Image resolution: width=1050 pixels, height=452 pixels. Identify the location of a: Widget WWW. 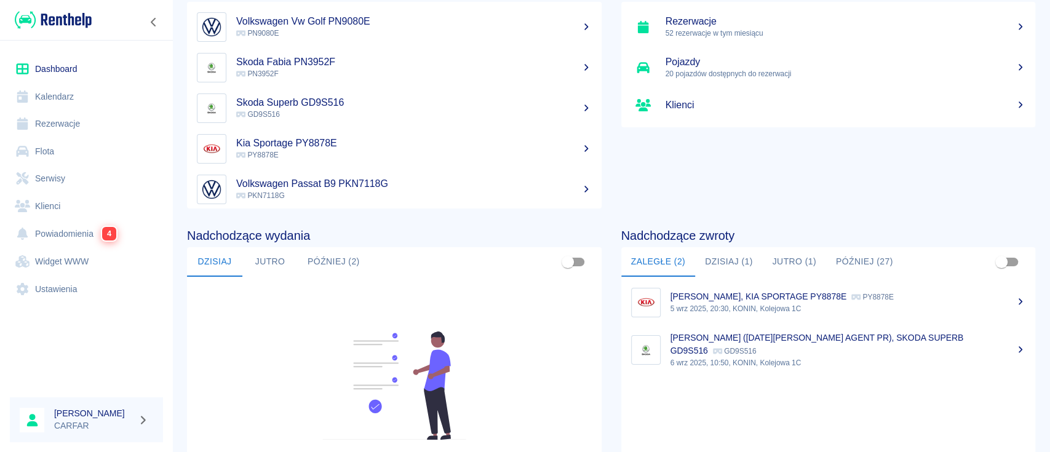
(86, 261).